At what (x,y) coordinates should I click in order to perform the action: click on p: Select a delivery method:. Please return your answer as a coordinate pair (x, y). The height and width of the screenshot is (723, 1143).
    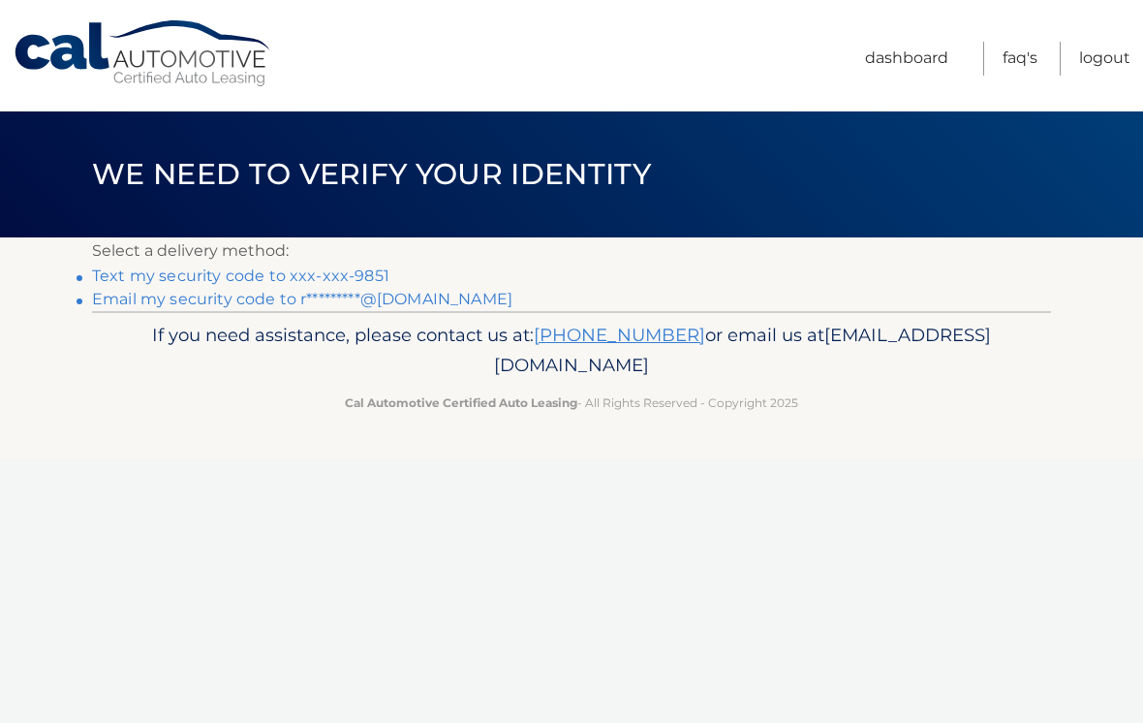
    Looking at the image, I should click on (572, 251).